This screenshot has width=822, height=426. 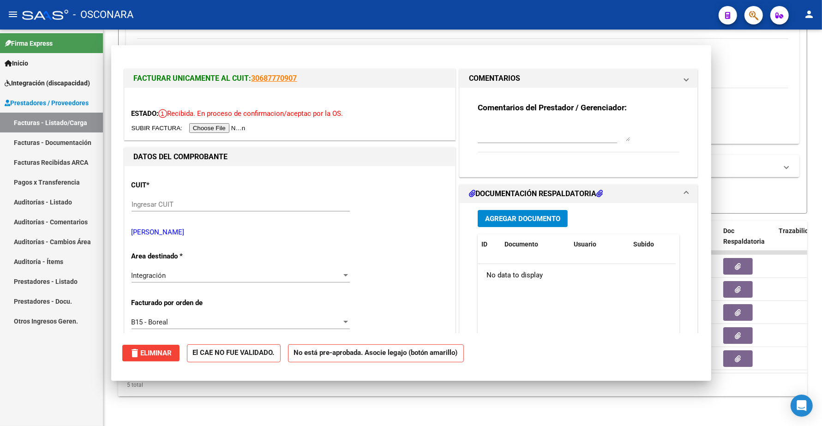 I want to click on p: CUIT, so click(x=179, y=185).